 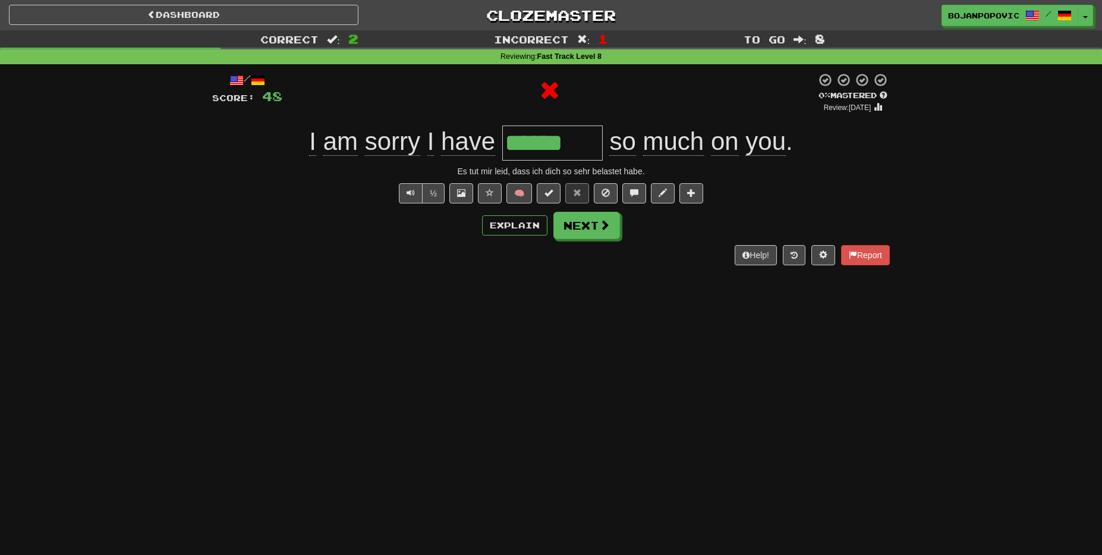 I want to click on button: Set this sentence to 100% Mastered (alt+m), so click(x=549, y=193).